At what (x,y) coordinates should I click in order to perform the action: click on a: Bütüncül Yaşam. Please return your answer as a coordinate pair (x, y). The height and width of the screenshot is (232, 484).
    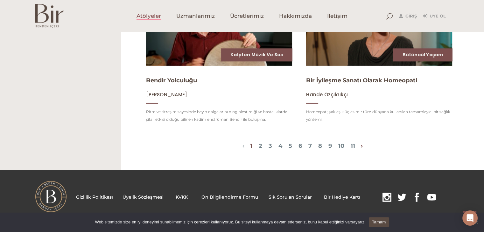
    Looking at the image, I should click on (423, 55).